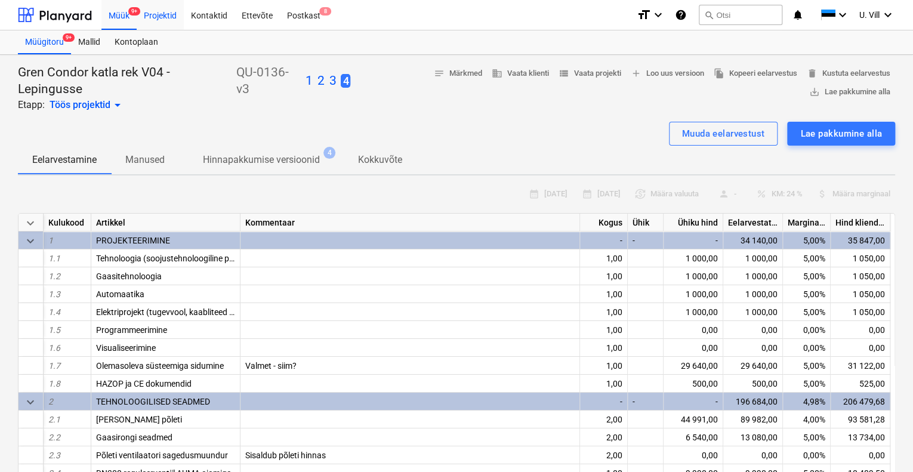 The width and height of the screenshot is (913, 472). What do you see at coordinates (589, 73) in the screenshot?
I see `span: Vaata projekti` at bounding box center [589, 73].